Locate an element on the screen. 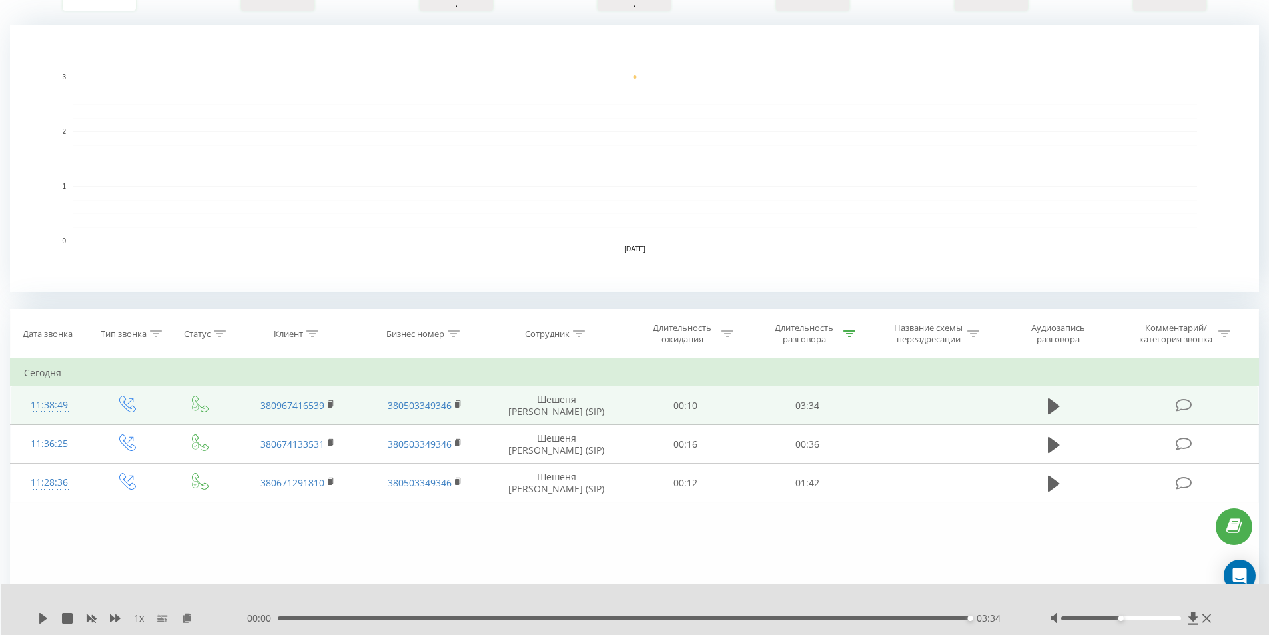 The width and height of the screenshot is (1269, 635). td: Сегодня is located at coordinates (635, 373).